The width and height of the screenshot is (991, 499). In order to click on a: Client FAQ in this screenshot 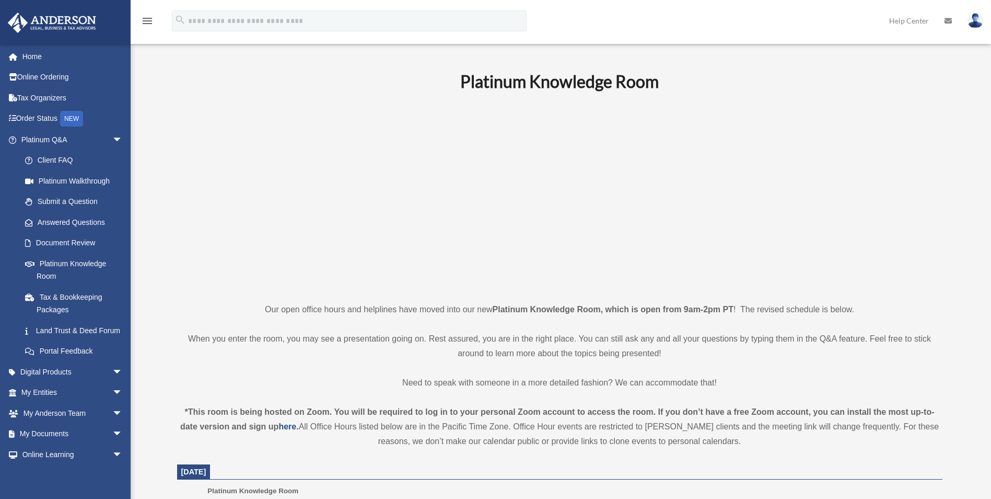, I will do `click(76, 160)`.